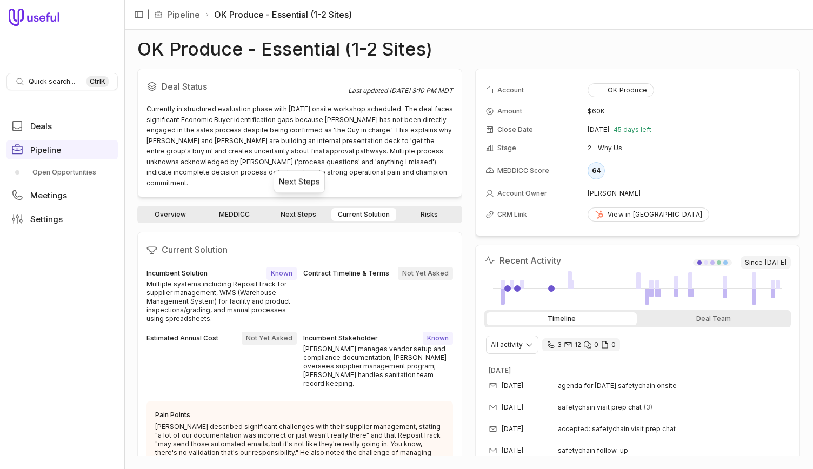  Describe the element at coordinates (52, 82) in the screenshot. I see `span: Quick search...` at that location.